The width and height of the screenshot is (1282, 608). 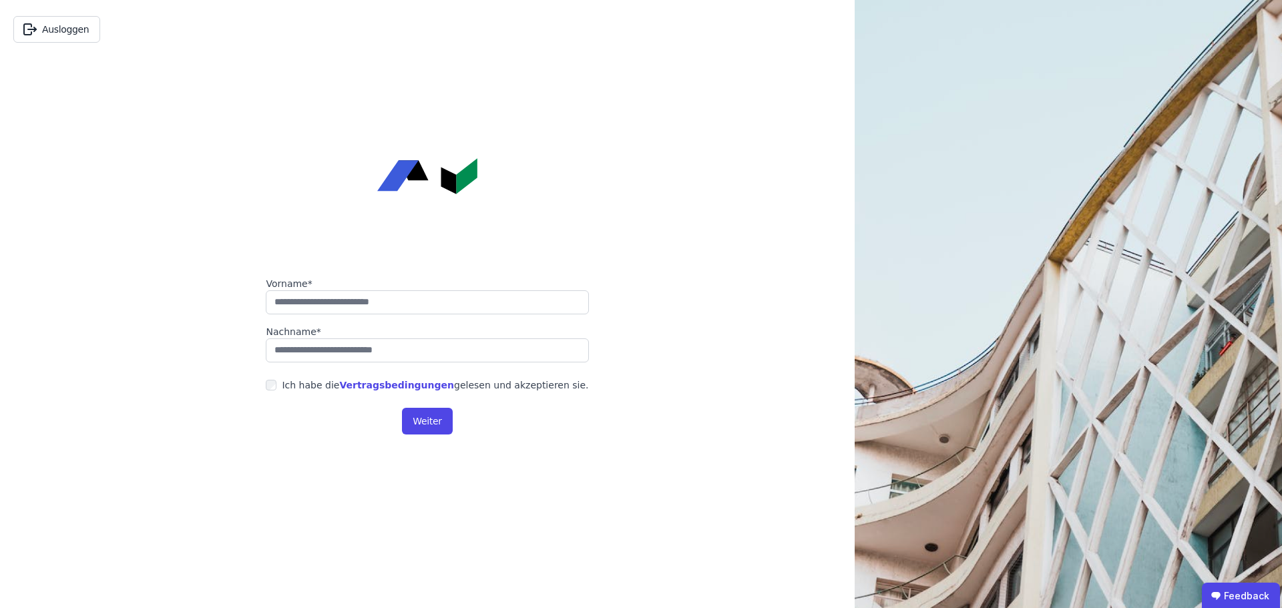 What do you see at coordinates (427, 176) in the screenshot?
I see `img: Concular` at bounding box center [427, 176].